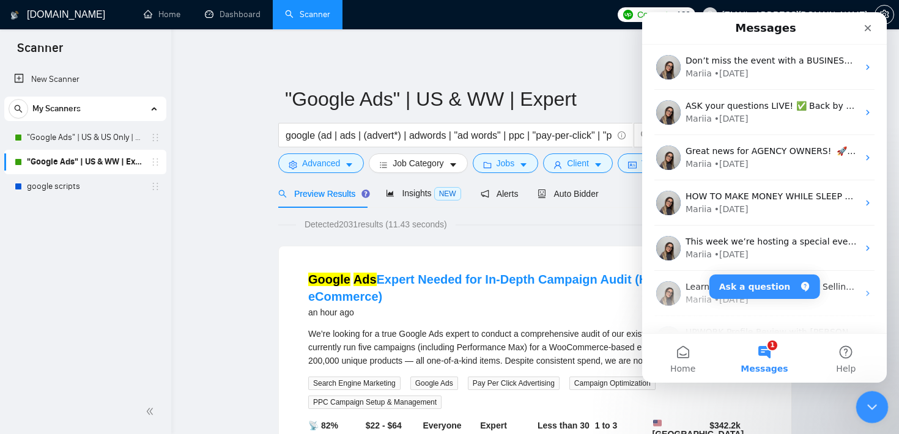 The width and height of the screenshot is (899, 434). I want to click on div: We’re looking for a true Google Ads expert to conduct a comprehensive audit of our existing ad ca..., so click(535, 348).